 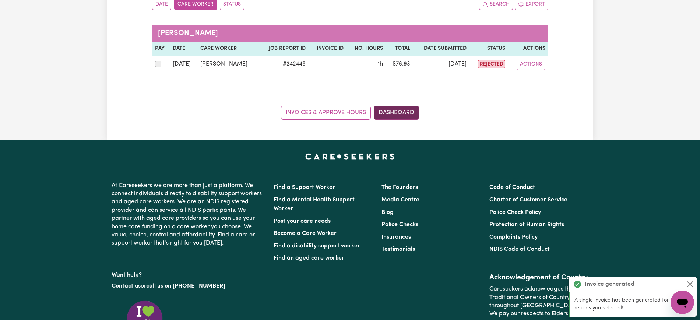 I want to click on button: Close, so click(x=690, y=284).